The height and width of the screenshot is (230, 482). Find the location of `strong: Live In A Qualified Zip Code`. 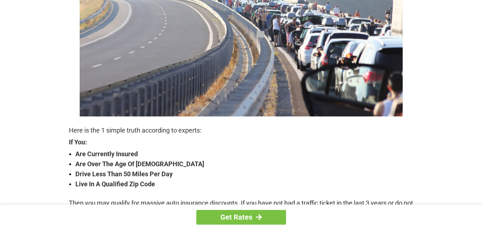

strong: Live In A Qualified Zip Code is located at coordinates (244, 185).